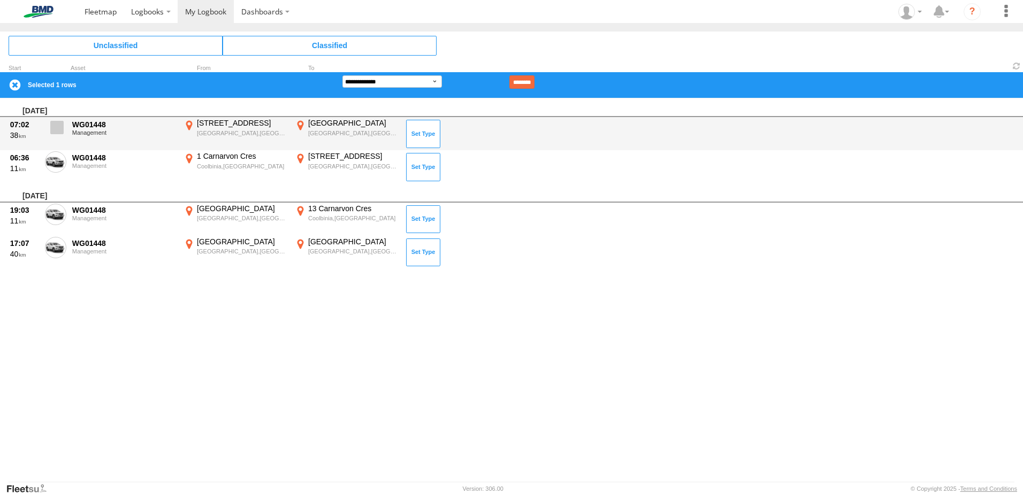 Image resolution: width=1023 pixels, height=494 pixels. Describe the element at coordinates (964, 489) in the screenshot. I see `div: © Copyright 2025 -` at that location.